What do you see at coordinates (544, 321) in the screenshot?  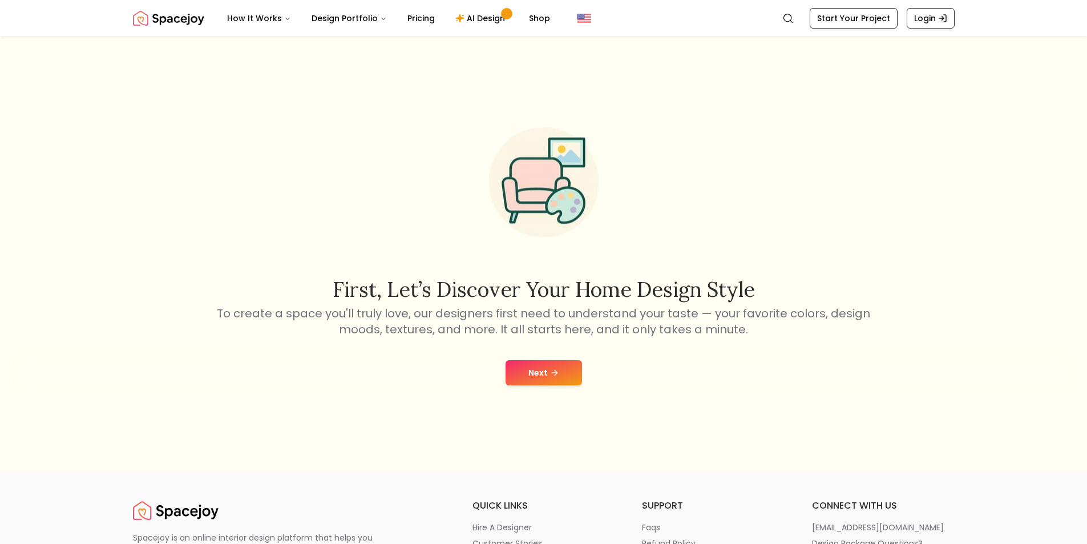 I see `p: To create a space you'll truly love, our designers first need to understand your taste — your fav...` at bounding box center [544, 321].